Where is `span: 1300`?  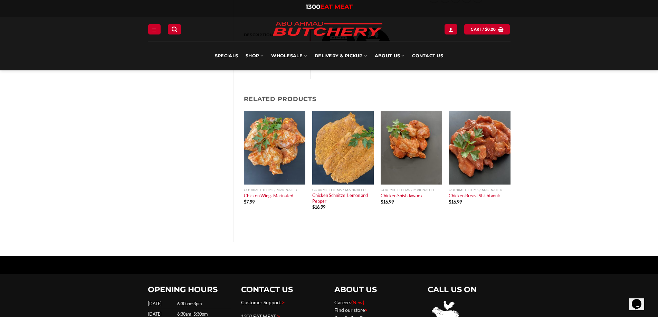
span: 1300 is located at coordinates (313, 7).